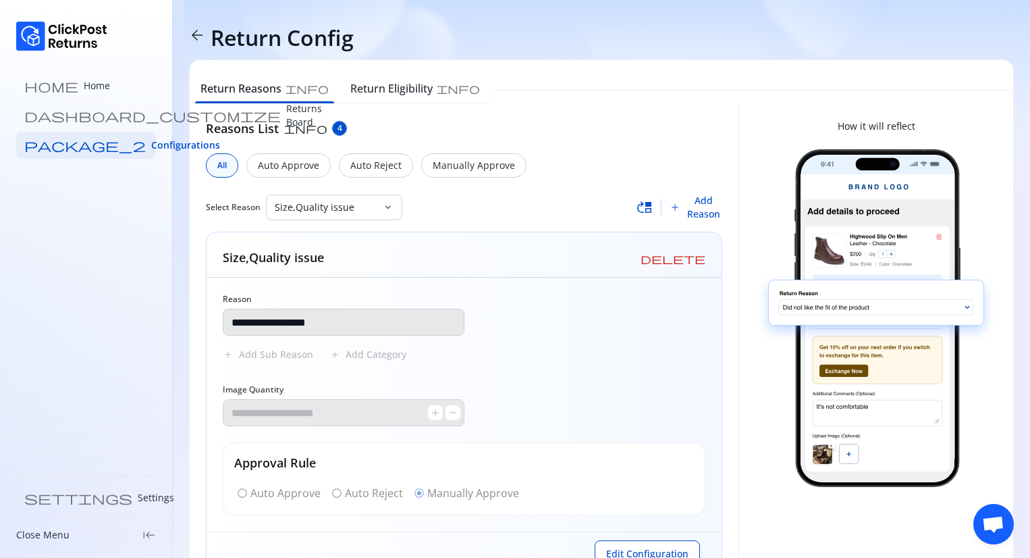 This screenshot has width=1030, height=558. What do you see at coordinates (149, 535) in the screenshot?
I see `span: keyboard_tab_rtl` at bounding box center [149, 535].